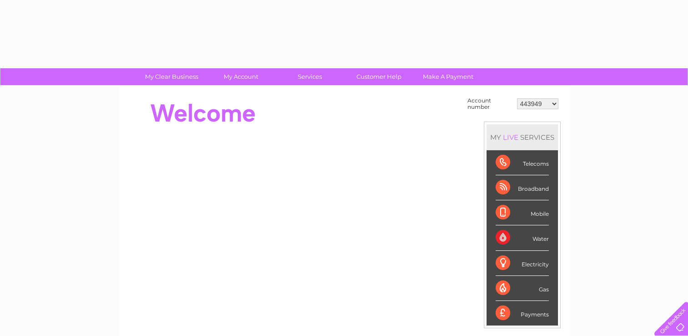 Image resolution: width=688 pixels, height=336 pixels. Describe the element at coordinates (171, 76) in the screenshot. I see `a: My Clear Business` at that location.